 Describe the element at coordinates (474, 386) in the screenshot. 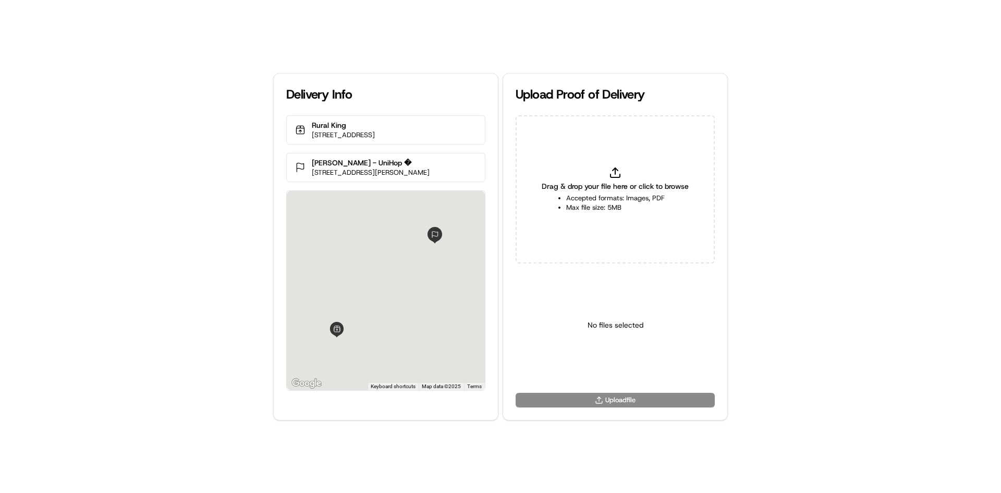

I see `a: Terms (opens in new tab)` at that location.